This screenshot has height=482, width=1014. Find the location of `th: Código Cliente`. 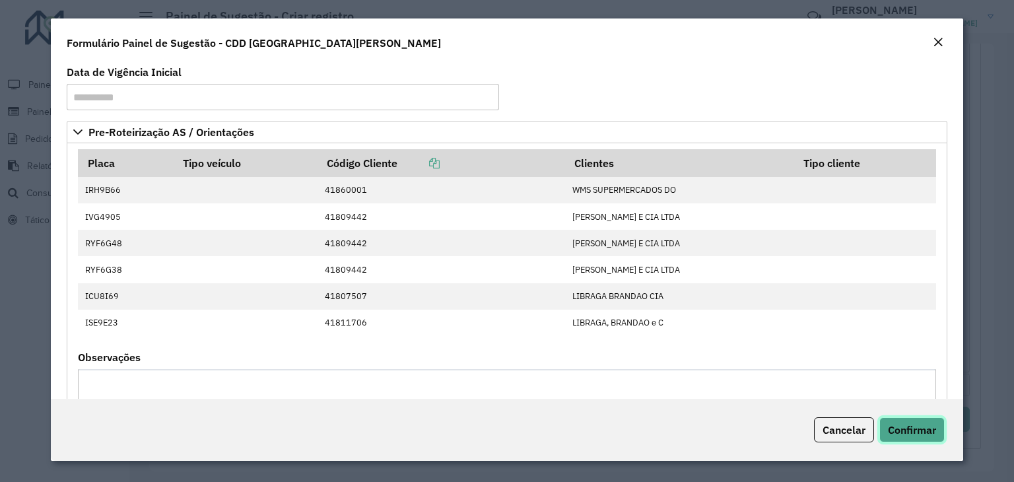

th: Código Cliente is located at coordinates (442, 163).